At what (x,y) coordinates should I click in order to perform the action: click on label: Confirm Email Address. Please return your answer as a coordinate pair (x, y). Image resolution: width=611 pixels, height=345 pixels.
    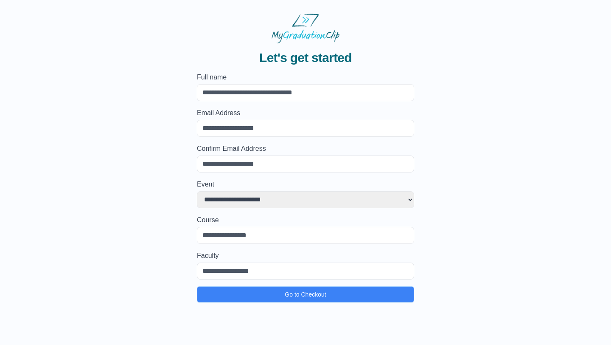
    Looking at the image, I should click on (306, 149).